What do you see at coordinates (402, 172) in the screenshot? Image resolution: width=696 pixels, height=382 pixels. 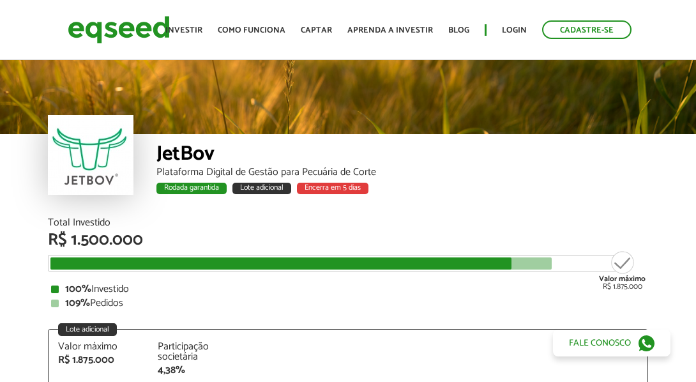 I see `div: Plataforma Digital de Gestão para Pecuária de Corte` at bounding box center [402, 172].